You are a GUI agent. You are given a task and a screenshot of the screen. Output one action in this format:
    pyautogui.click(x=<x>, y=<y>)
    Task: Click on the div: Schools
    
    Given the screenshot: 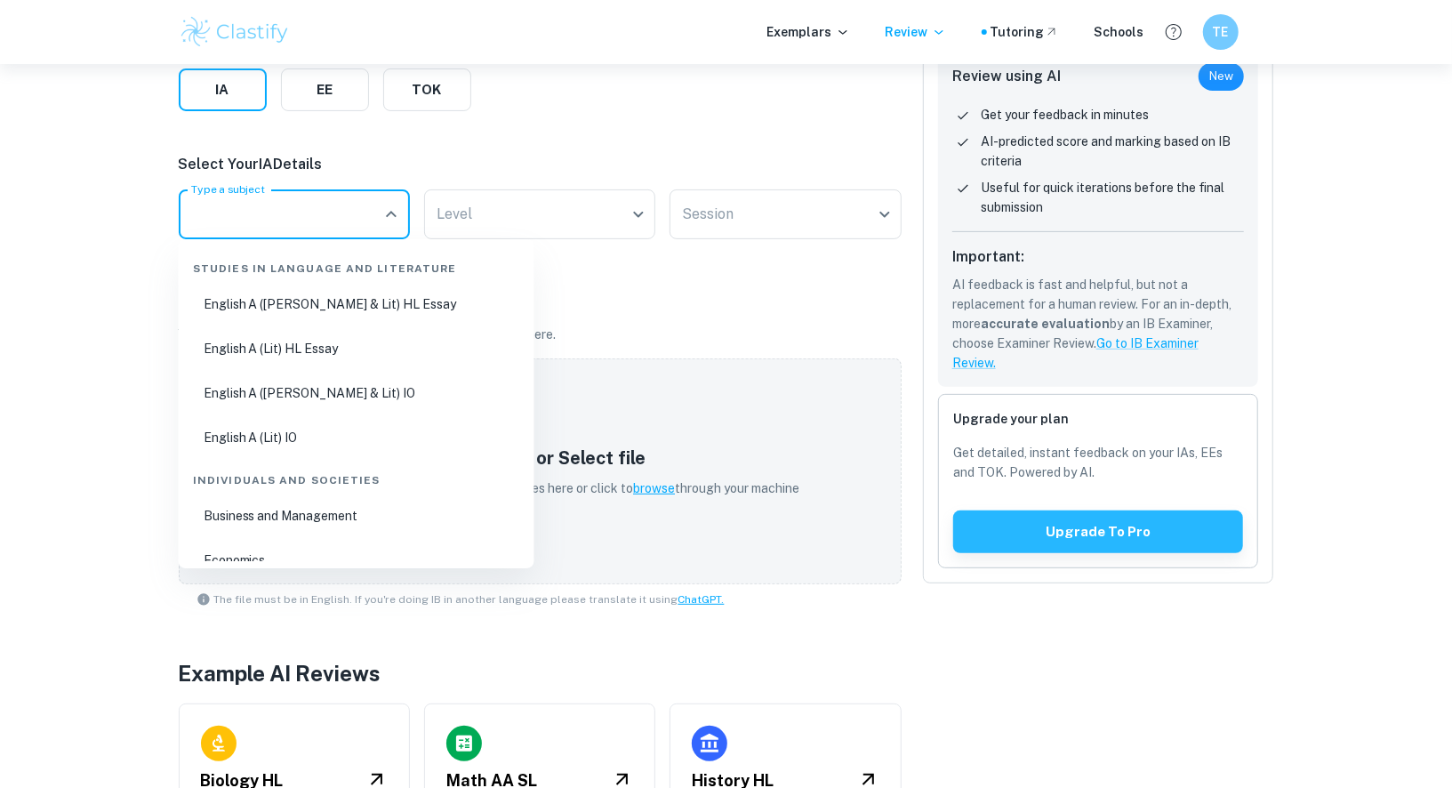 What is the action you would take?
    pyautogui.click(x=1119, y=32)
    